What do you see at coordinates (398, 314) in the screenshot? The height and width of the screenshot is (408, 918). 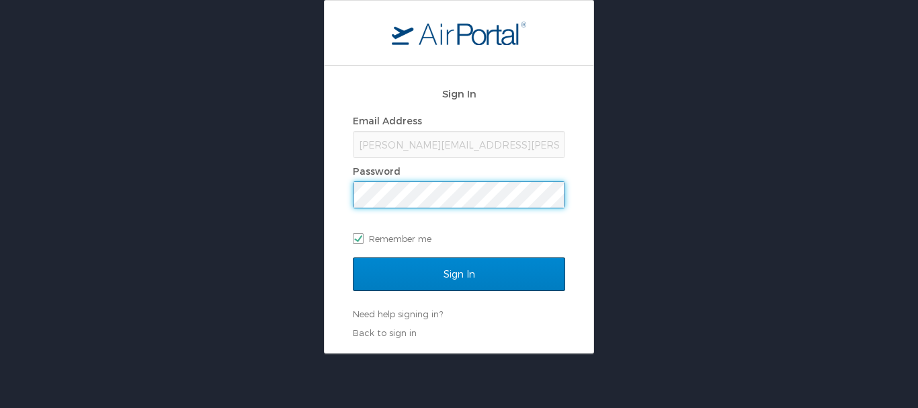 I see `a: Need help signing in?` at bounding box center [398, 314].